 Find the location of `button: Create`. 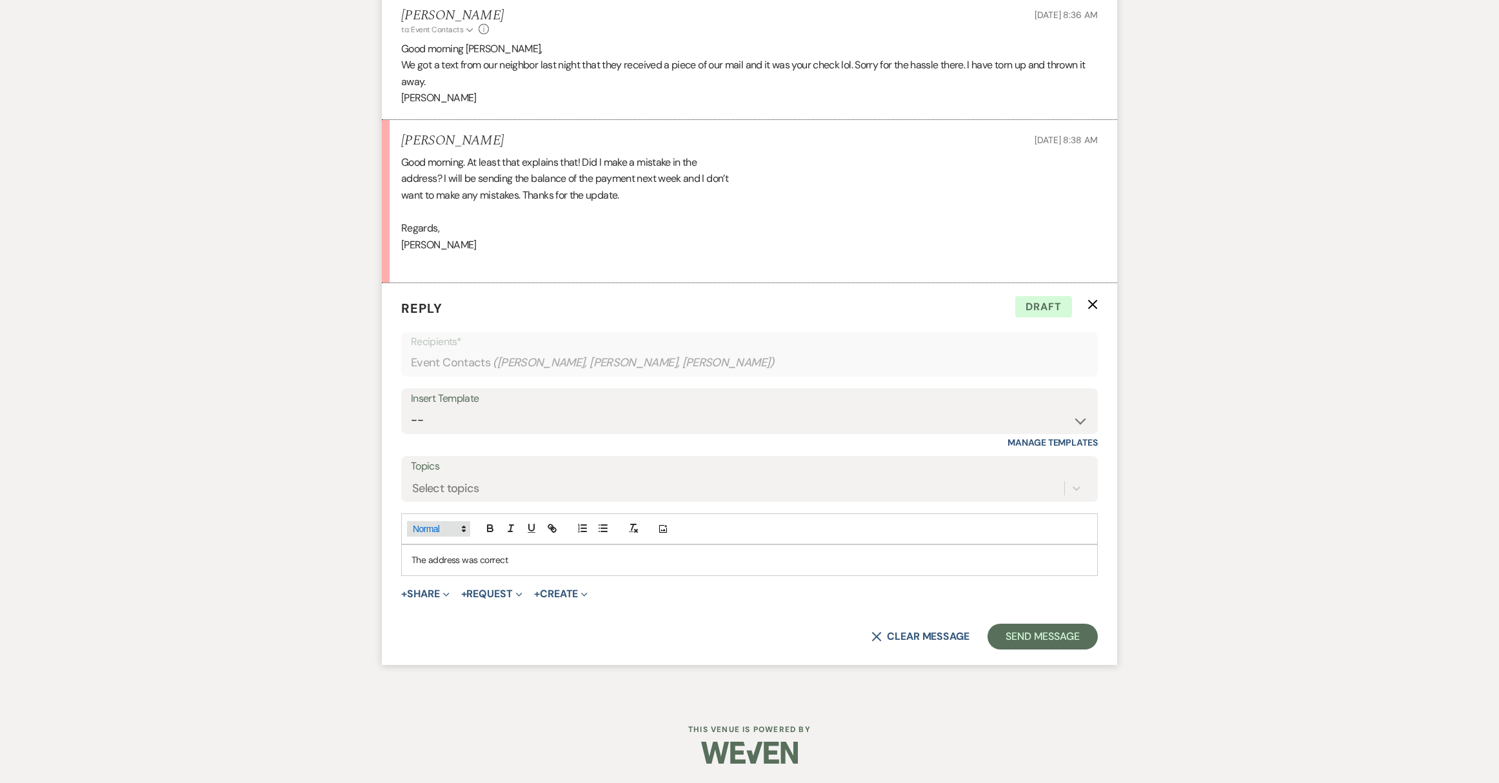

button: Create is located at coordinates (561, 594).